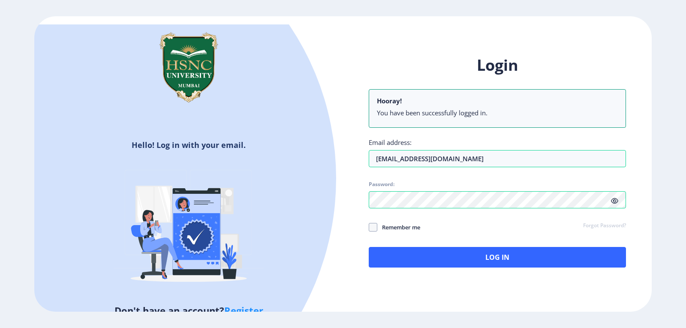 The image size is (686, 328). Describe the element at coordinates (390, 142) in the screenshot. I see `label: Email address:` at that location.